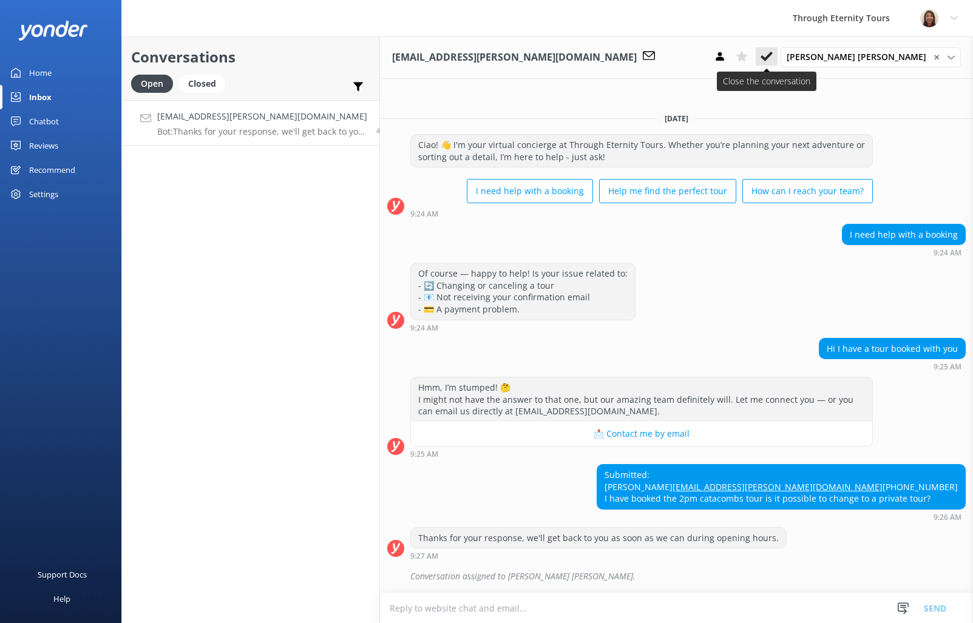 The width and height of the screenshot is (973, 623). Describe the element at coordinates (40, 97) in the screenshot. I see `div: Inbox` at that location.